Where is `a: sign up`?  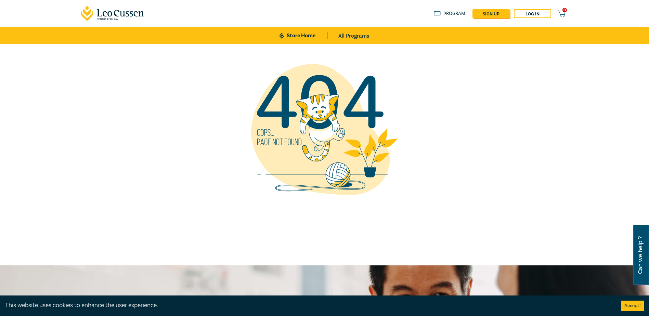 a: sign up is located at coordinates (491, 14).